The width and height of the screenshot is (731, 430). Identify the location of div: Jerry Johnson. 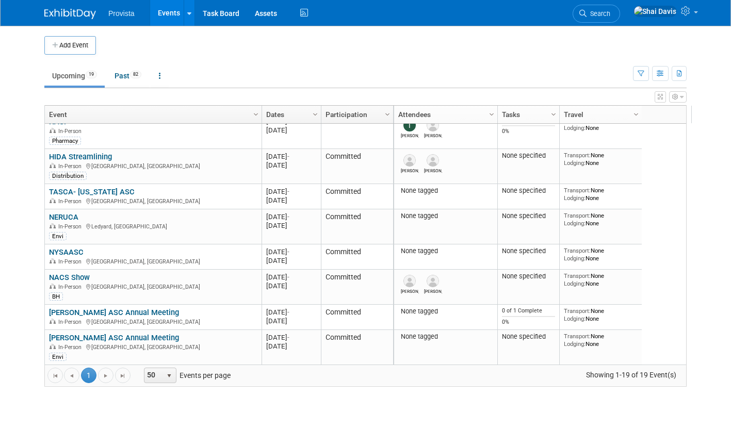
(433, 170).